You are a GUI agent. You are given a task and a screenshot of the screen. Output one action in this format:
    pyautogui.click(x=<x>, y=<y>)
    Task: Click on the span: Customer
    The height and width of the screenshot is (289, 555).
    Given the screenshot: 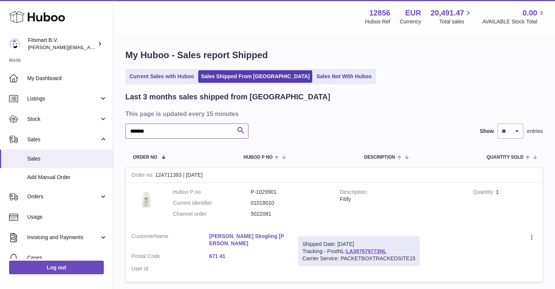 What is the action you would take?
    pyautogui.click(x=143, y=236)
    